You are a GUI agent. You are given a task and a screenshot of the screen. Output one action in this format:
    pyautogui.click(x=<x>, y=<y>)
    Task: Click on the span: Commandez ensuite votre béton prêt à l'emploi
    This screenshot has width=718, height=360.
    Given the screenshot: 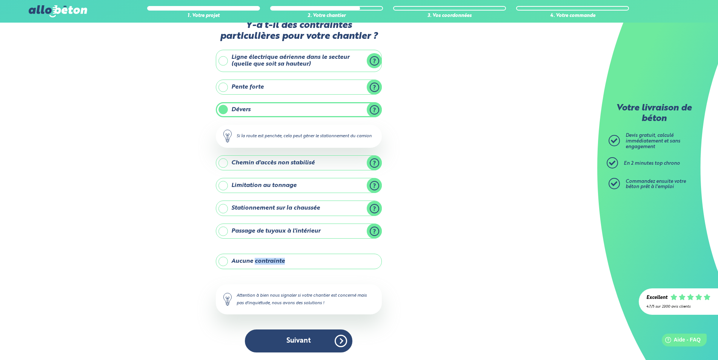 What is the action you would take?
    pyautogui.click(x=655, y=184)
    